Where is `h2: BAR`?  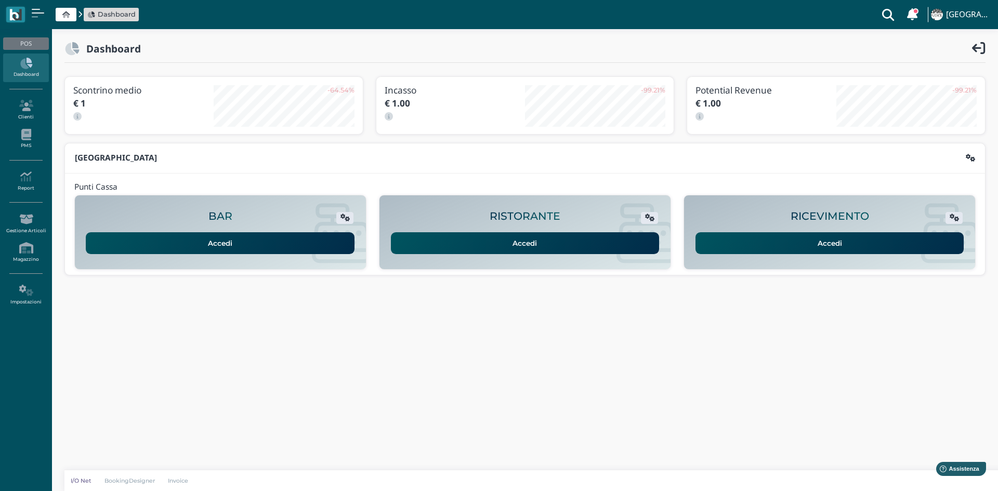 h2: BAR is located at coordinates (220, 216).